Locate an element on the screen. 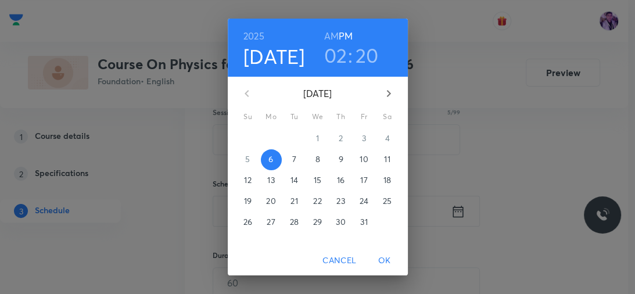 Image resolution: width=635 pixels, height=294 pixels. span: Tu is located at coordinates (295, 117).